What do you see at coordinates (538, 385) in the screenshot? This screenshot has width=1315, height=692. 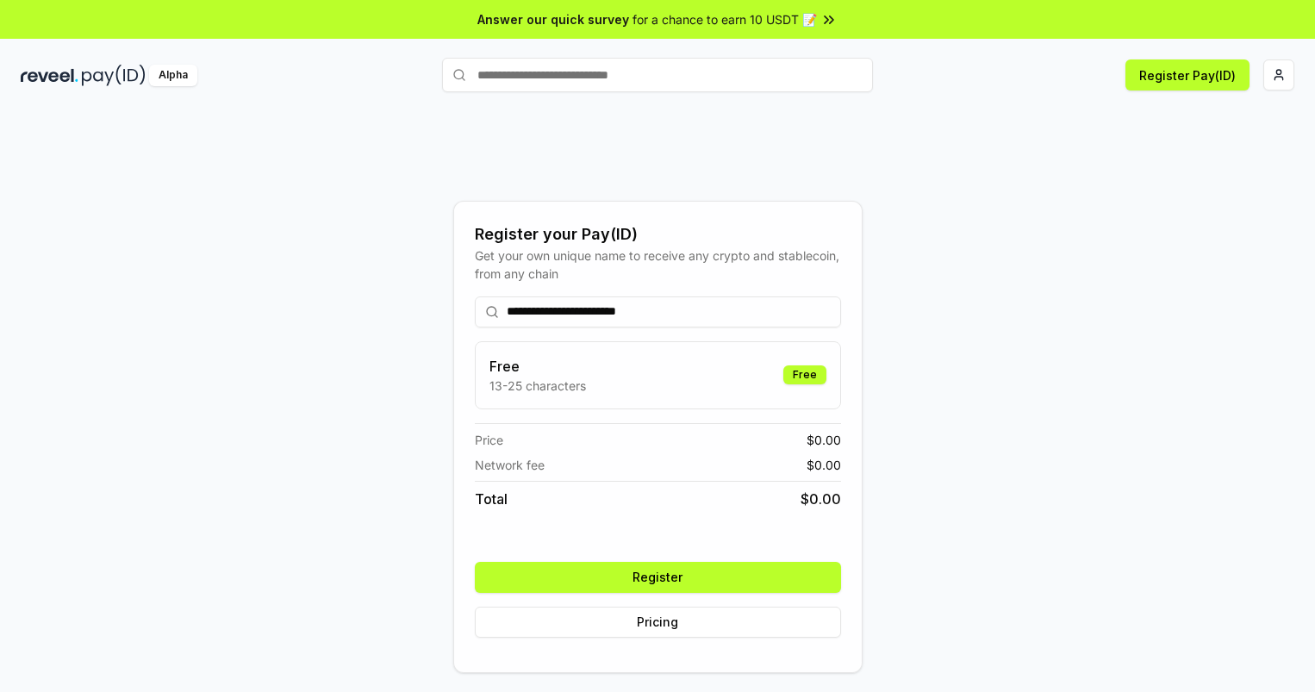 I see `p: 13-25 characters` at bounding box center [538, 385].